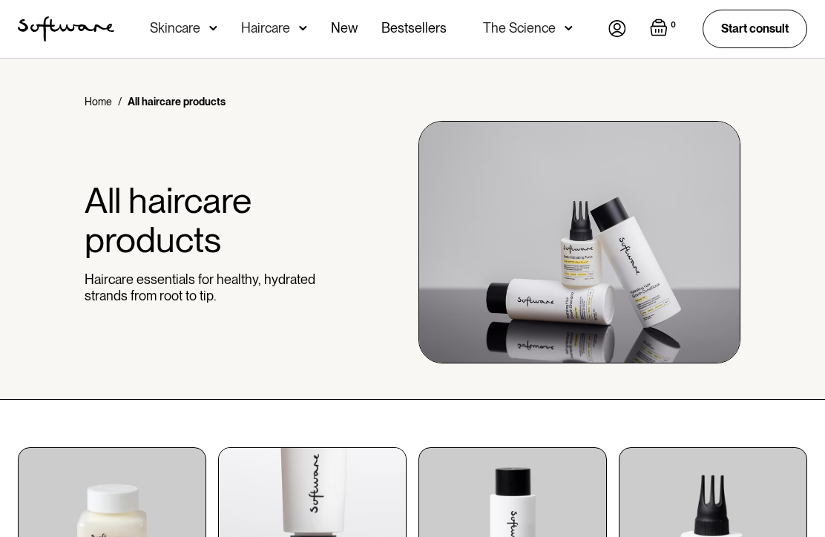 Image resolution: width=825 pixels, height=537 pixels. I want to click on div: Haircare, so click(266, 28).